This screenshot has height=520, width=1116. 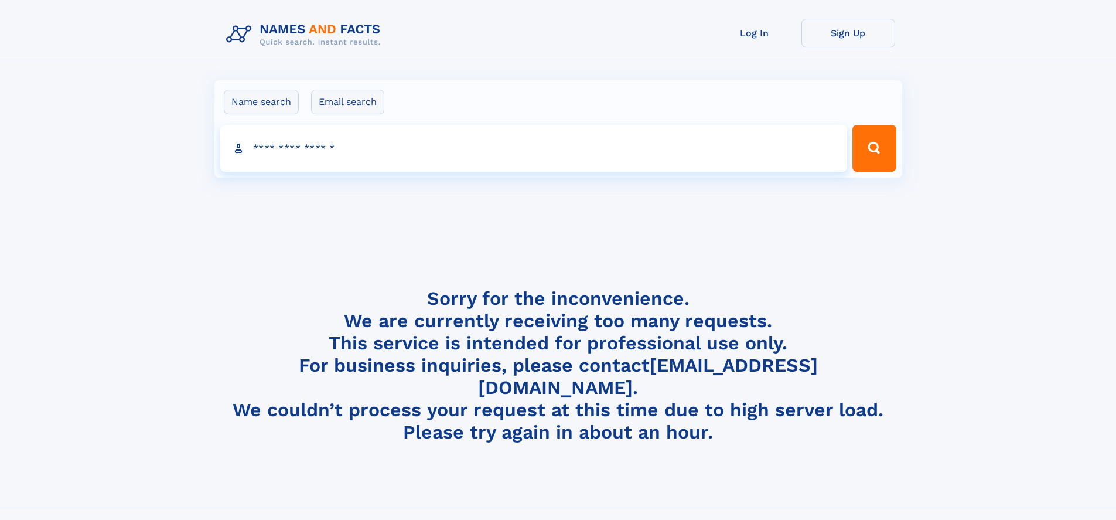 What do you see at coordinates (261, 102) in the screenshot?
I see `label: Name search` at bounding box center [261, 102].